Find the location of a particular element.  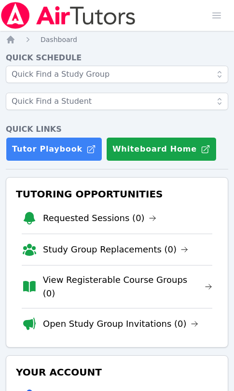

a: Study Group Replacements (0) is located at coordinates (115, 249).